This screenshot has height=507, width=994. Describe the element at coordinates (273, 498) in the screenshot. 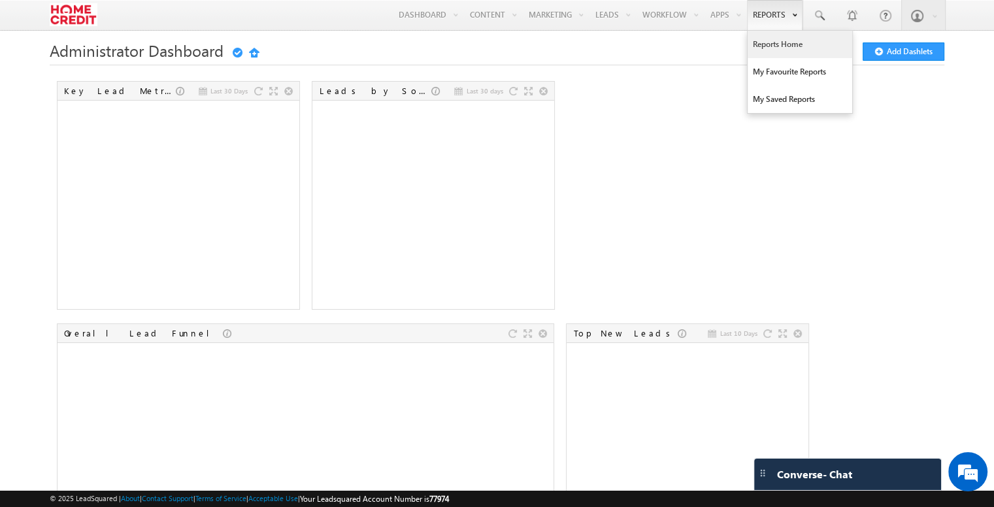

I see `a: Acceptable Use` at that location.